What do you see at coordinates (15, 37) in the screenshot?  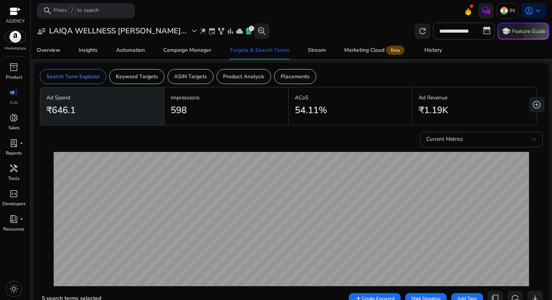 I see `img: amazon.svg` at bounding box center [15, 37].